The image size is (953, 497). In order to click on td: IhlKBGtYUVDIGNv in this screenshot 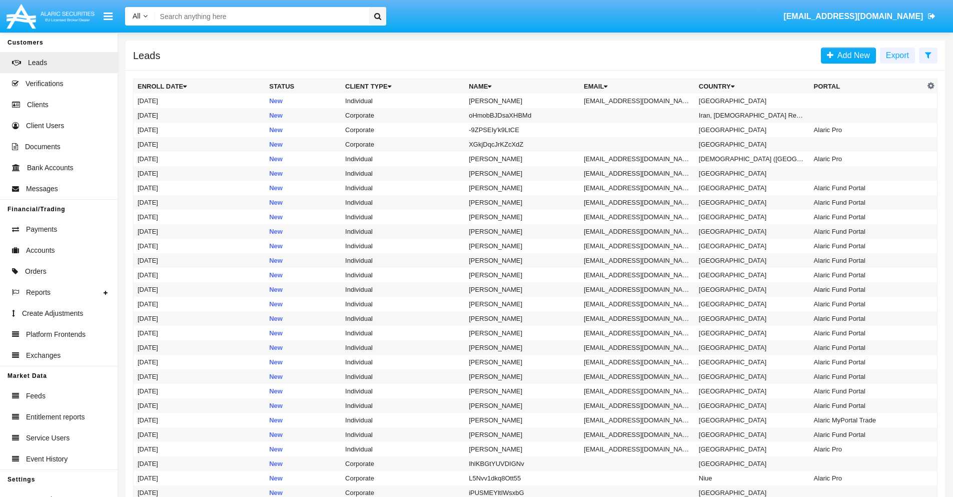, I will do `click(522, 463)`.